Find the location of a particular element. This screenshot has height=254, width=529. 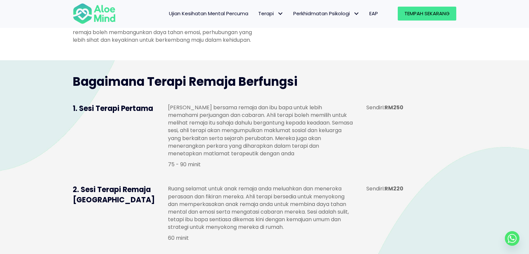

font: RM220 is located at coordinates (394, 188).